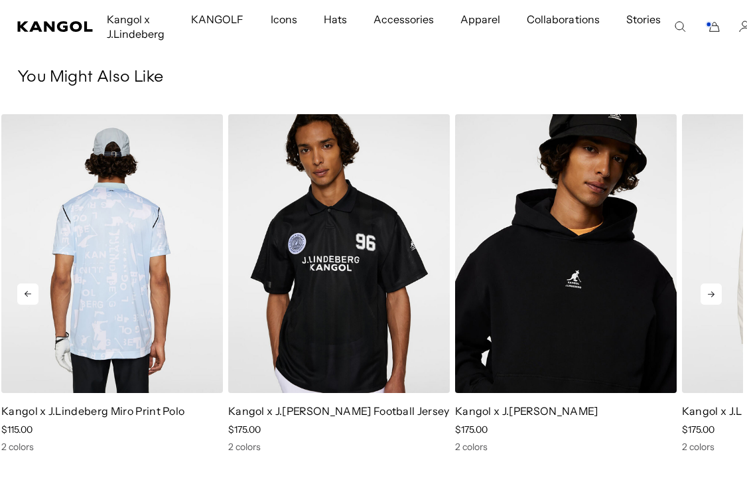 The height and width of the screenshot is (478, 747). What do you see at coordinates (17, 429) in the screenshot?
I see `span: $115.00` at bounding box center [17, 429].